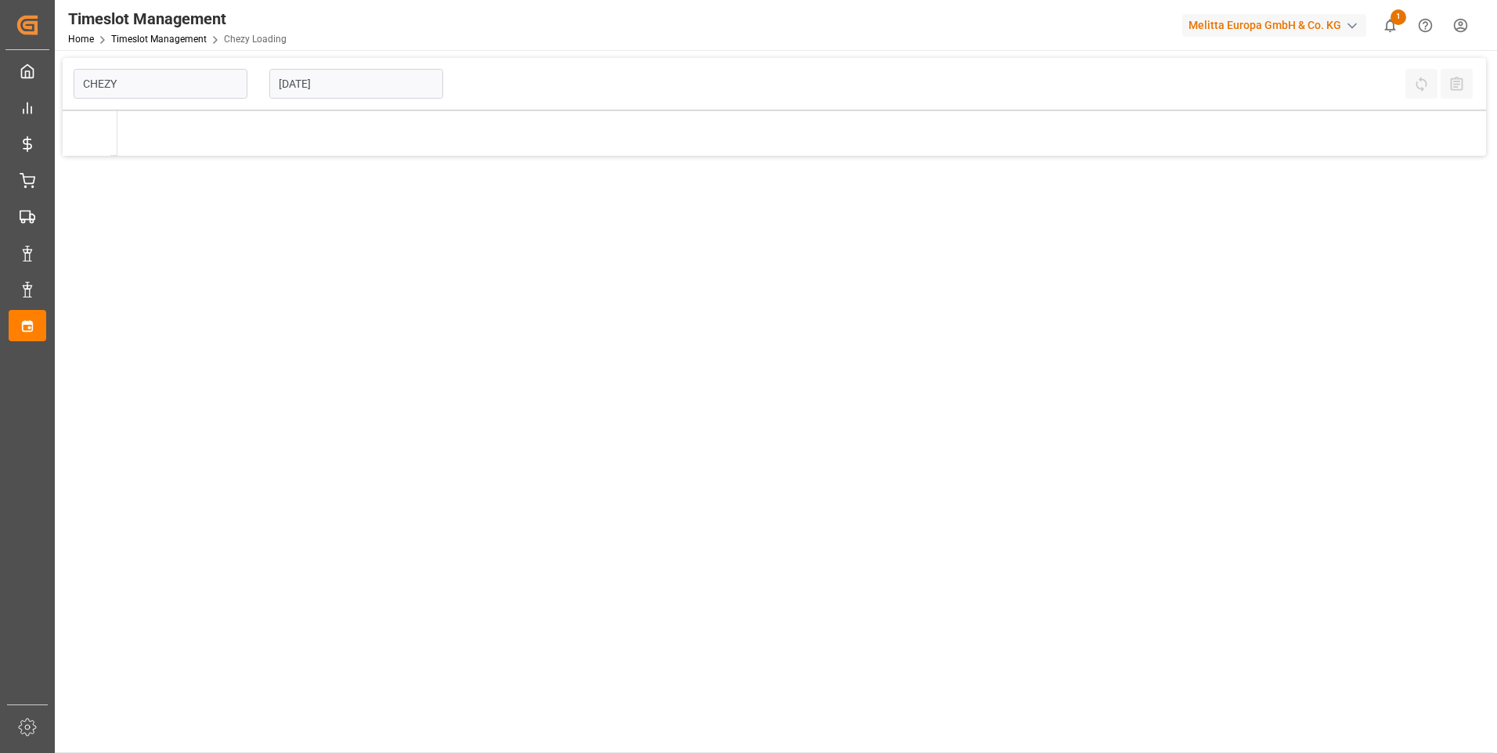  I want to click on button: Melitta Europa GmbH & Co. KG, so click(1277, 25).